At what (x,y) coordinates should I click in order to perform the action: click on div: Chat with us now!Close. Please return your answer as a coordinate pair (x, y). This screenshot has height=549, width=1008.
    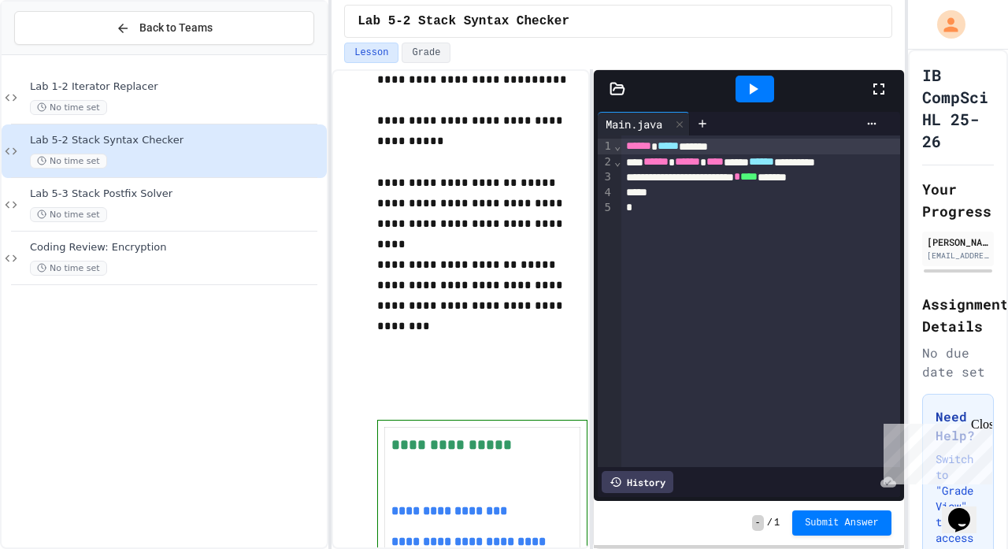
    Looking at the image, I should click on (57, 53).